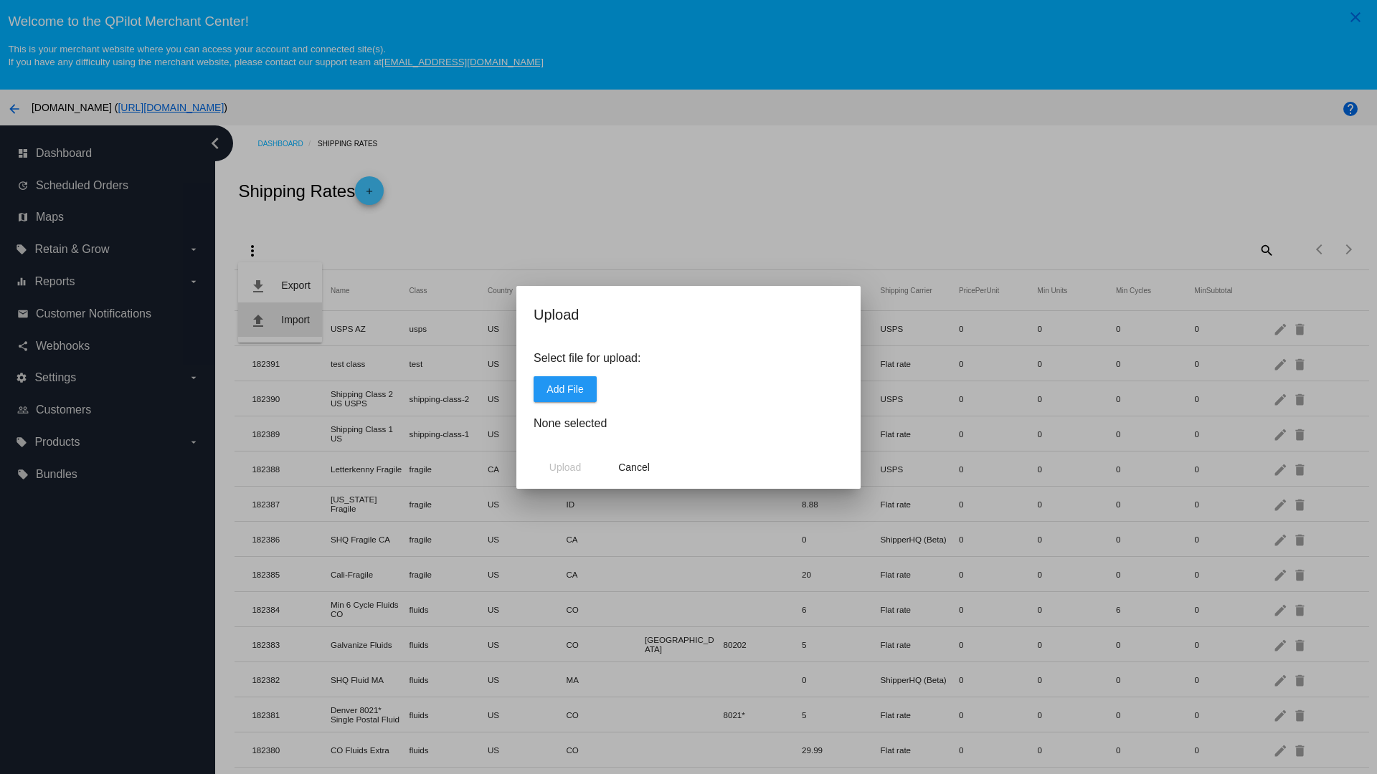 This screenshot has width=1377, height=774. I want to click on span: Add File, so click(564, 389).